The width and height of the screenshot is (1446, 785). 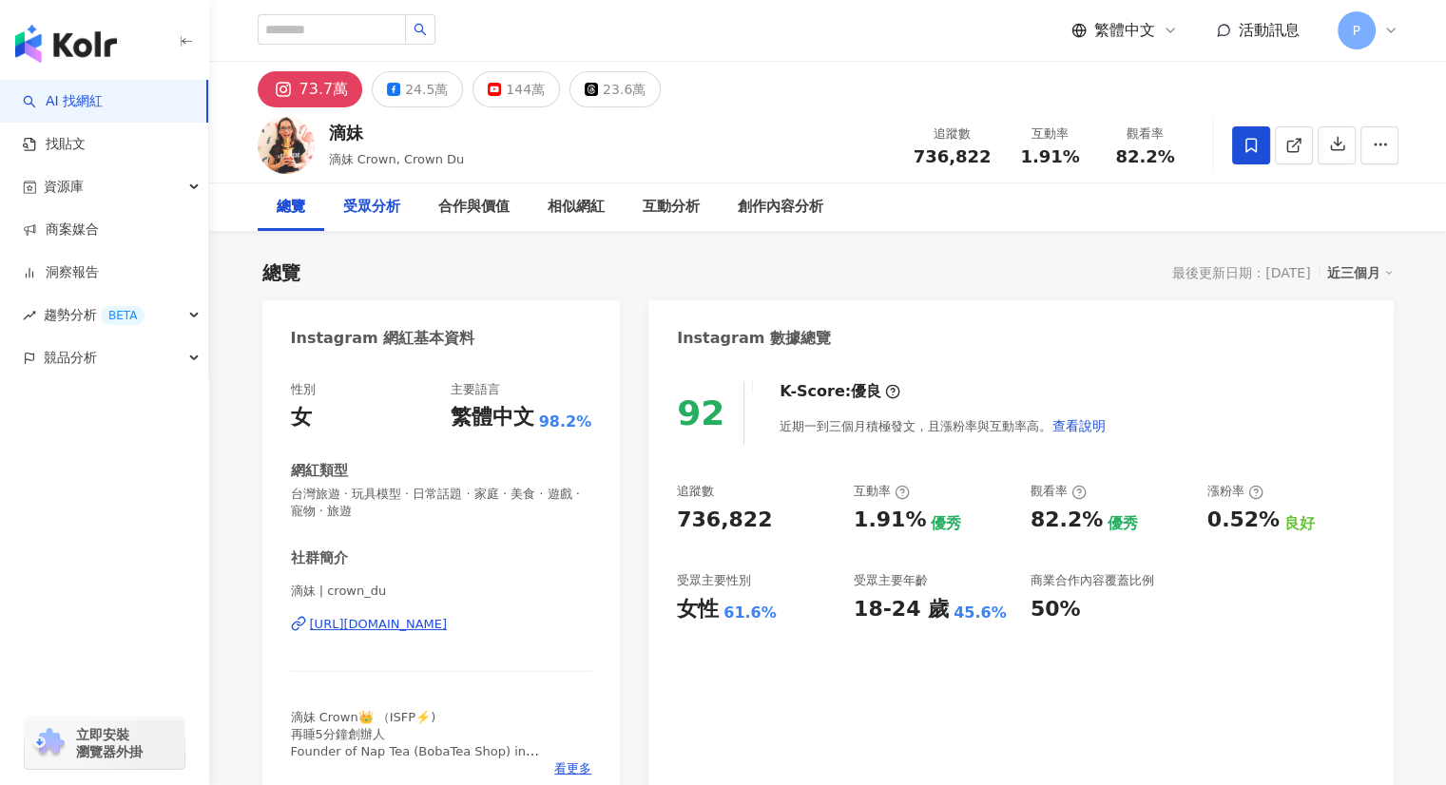 I want to click on div: 45.6%, so click(x=980, y=613).